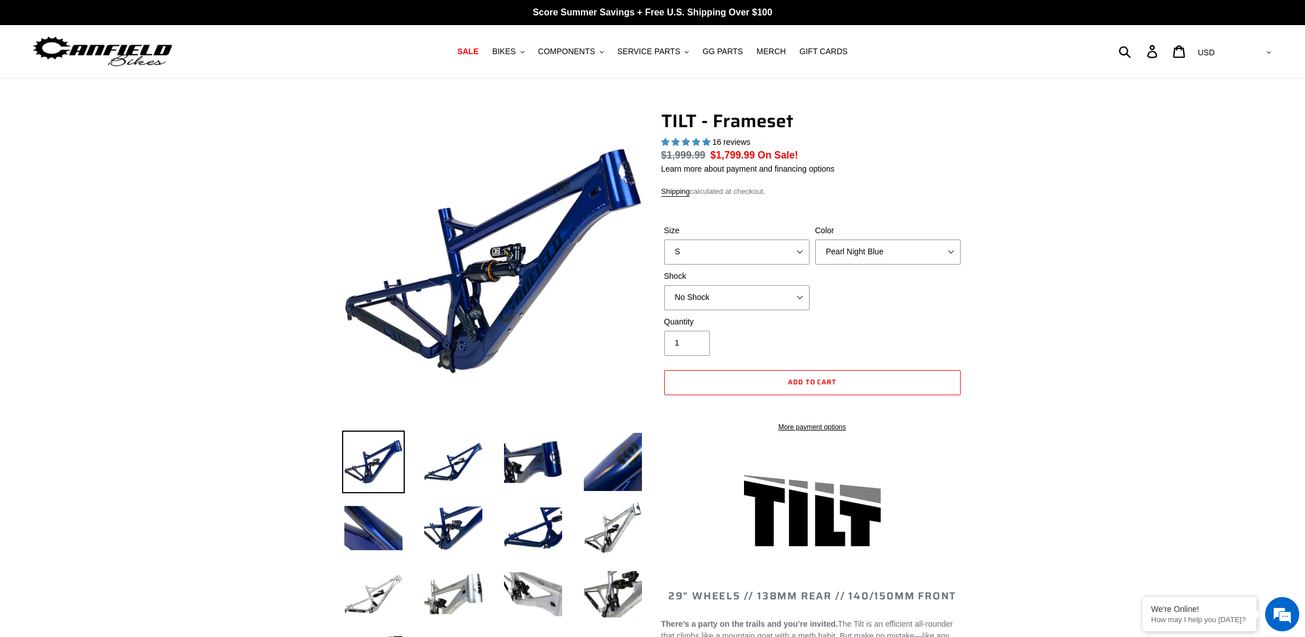  I want to click on button: COMPONENTS, so click(571, 51).